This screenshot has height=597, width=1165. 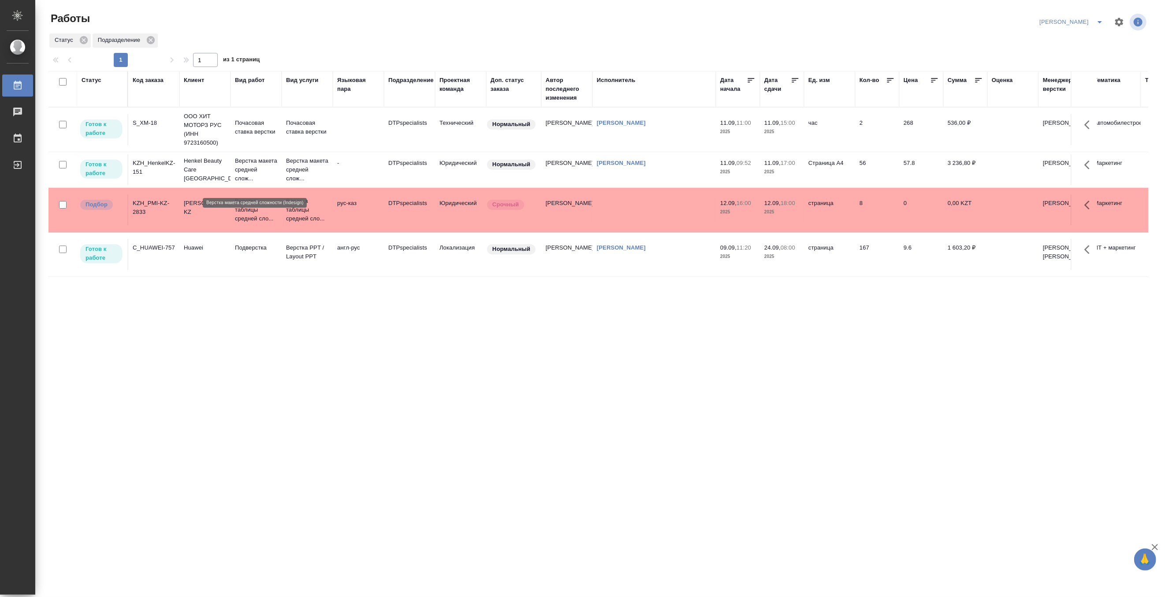 I want to click on td: 167, so click(x=877, y=254).